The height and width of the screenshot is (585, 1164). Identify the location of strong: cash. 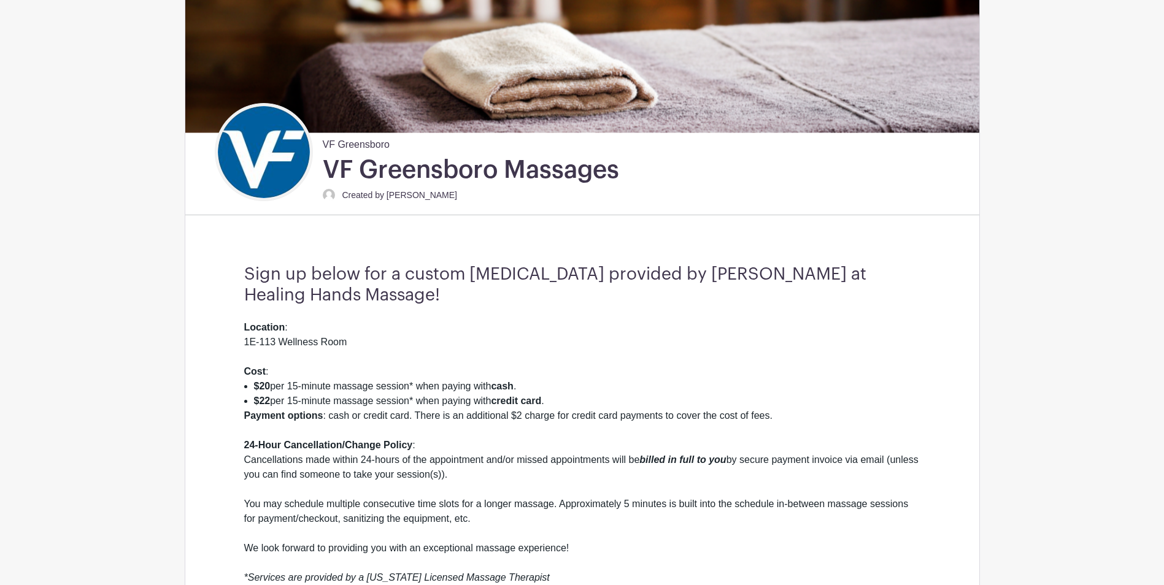
(502, 386).